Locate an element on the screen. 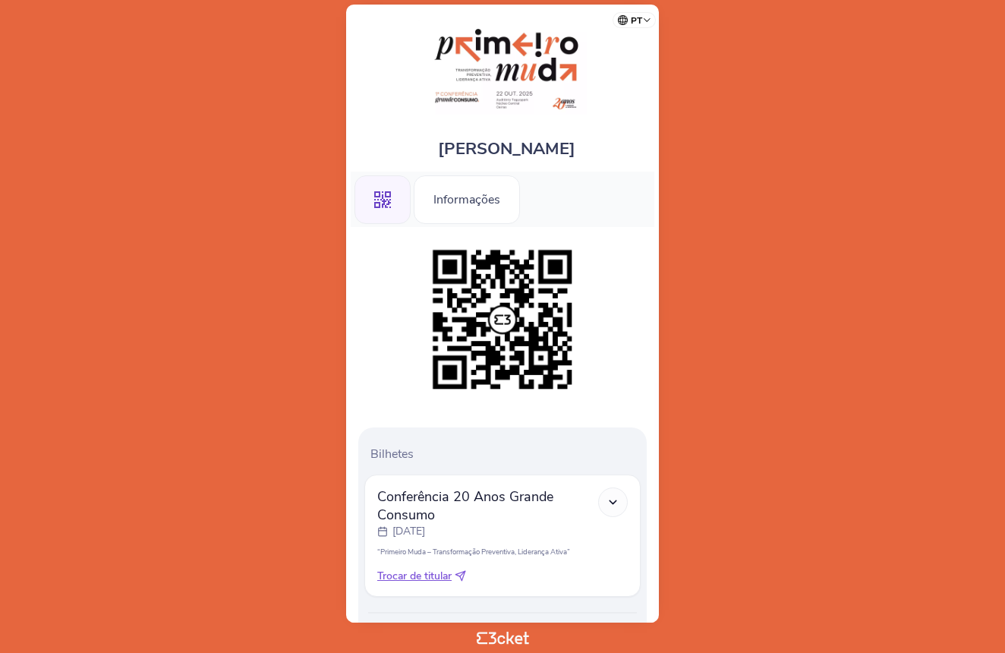  span: Trocar de titular is located at coordinates (414, 576).